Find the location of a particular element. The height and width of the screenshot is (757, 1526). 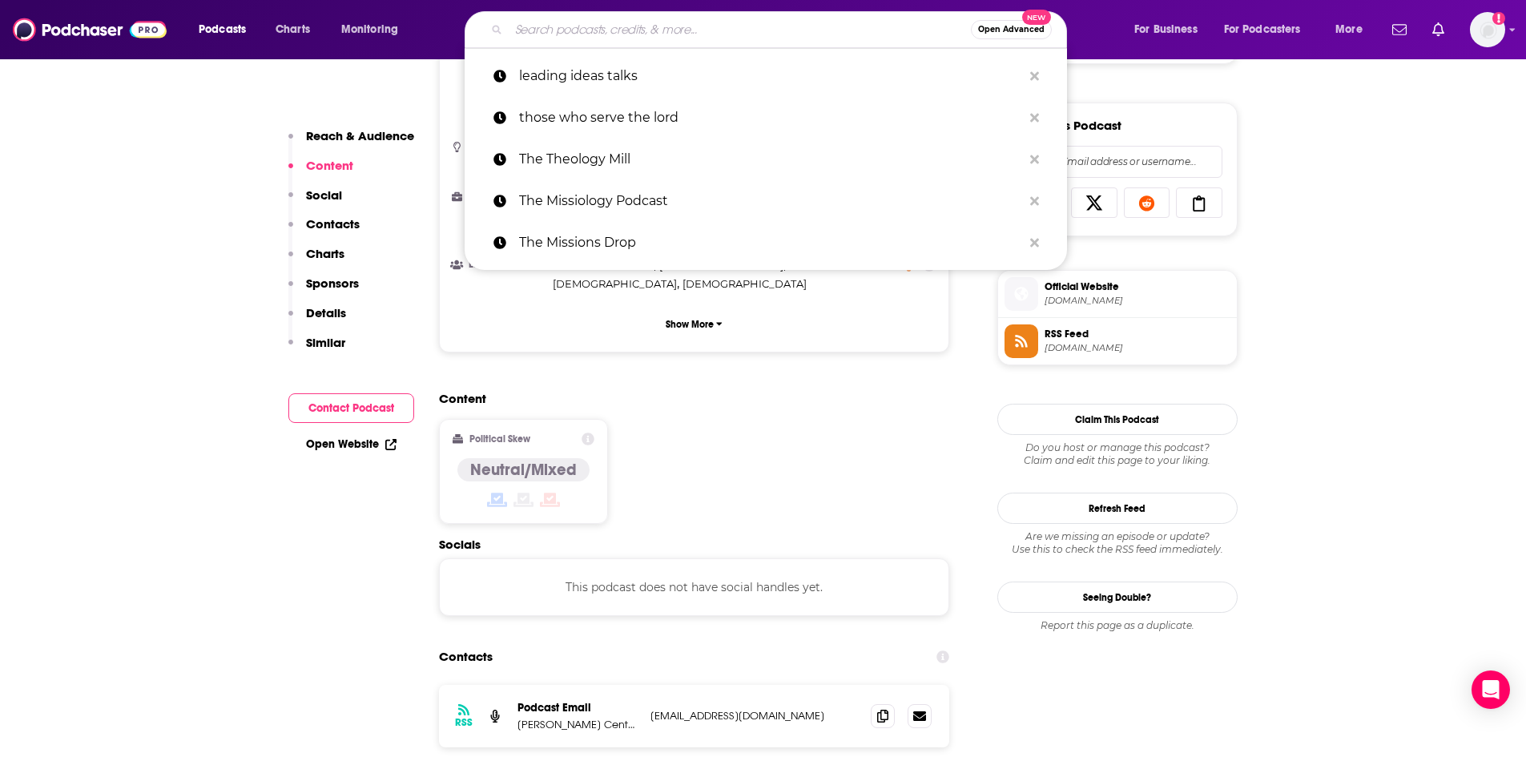

div: Search podcasts, credits, & more... is located at coordinates (781, 30).